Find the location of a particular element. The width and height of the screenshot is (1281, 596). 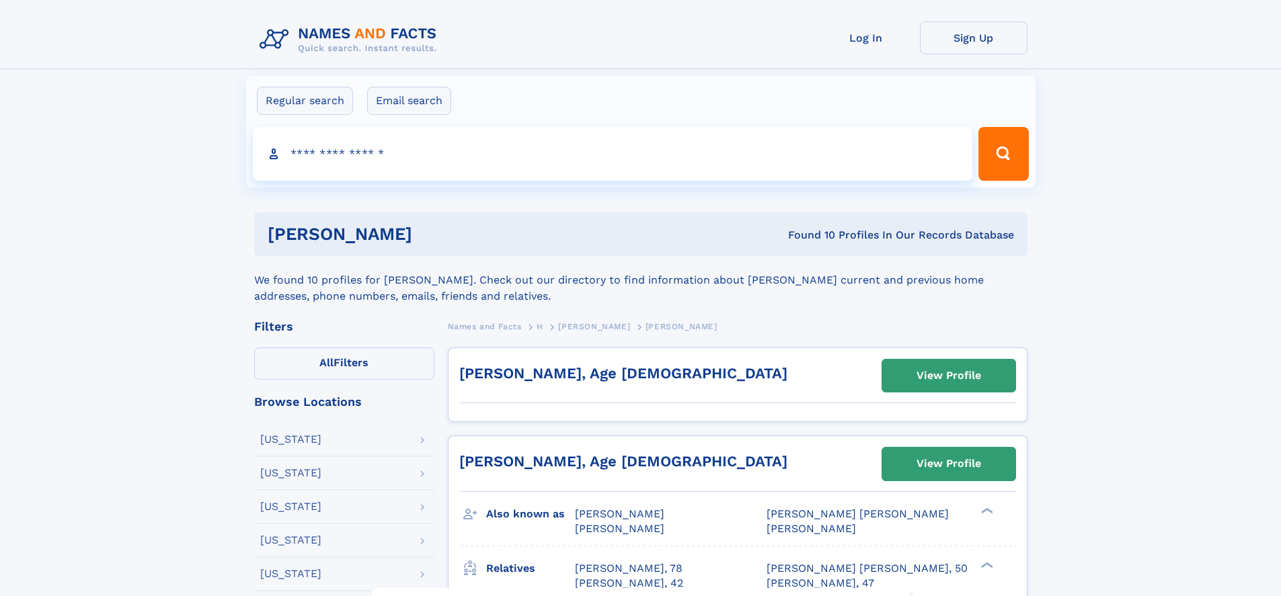

div: Filters is located at coordinates (344, 327).